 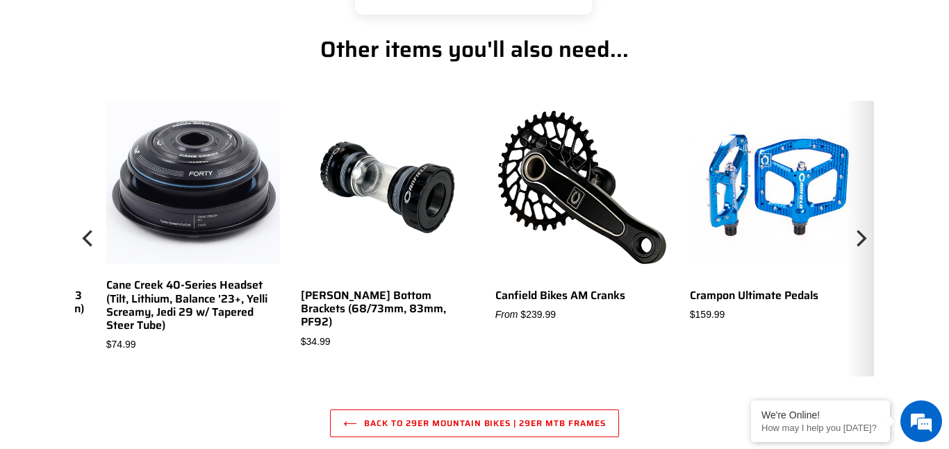 What do you see at coordinates (474, 49) in the screenshot?
I see `h1: Other items you'll also need...` at bounding box center [474, 49].